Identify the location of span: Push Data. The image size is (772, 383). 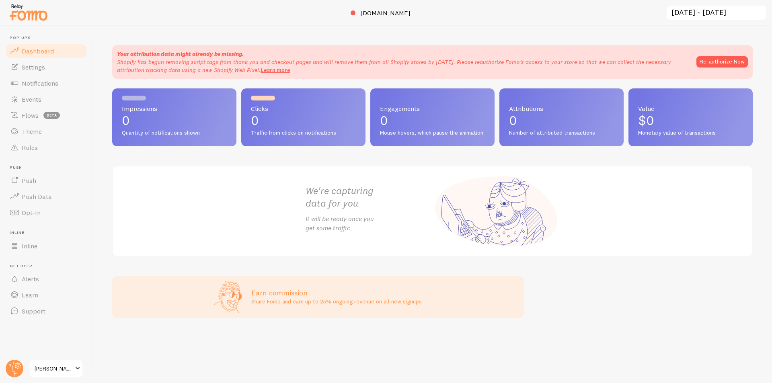
(37, 197).